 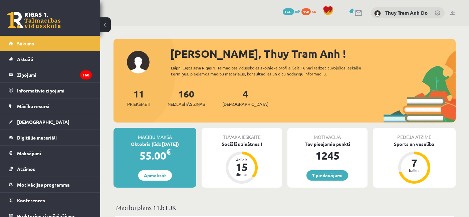 What do you see at coordinates (54, 75) in the screenshot?
I see `legend: Ziņojumi` at bounding box center [54, 75].